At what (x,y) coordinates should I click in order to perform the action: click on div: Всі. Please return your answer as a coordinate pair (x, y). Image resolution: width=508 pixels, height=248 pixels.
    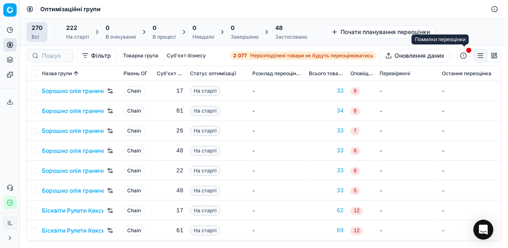
    Looking at the image, I should click on (37, 37).